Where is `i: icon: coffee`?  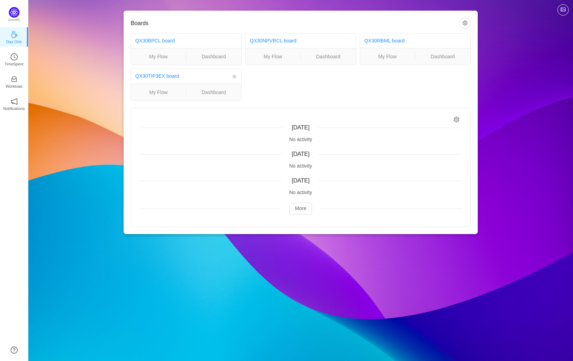 i: icon: coffee is located at coordinates (14, 35).